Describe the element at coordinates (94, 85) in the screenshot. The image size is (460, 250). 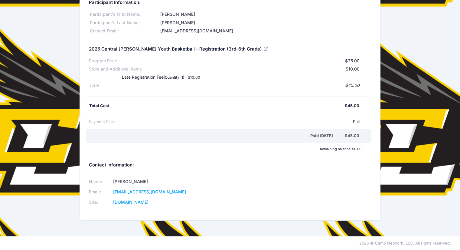
I see `div: Total` at that location.